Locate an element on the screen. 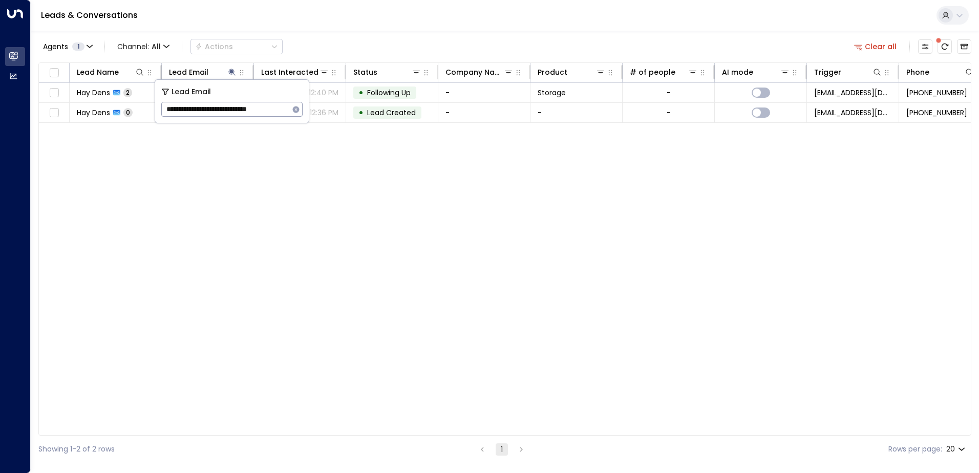 The width and height of the screenshot is (979, 473). span: Toggle select all is located at coordinates (54, 73).